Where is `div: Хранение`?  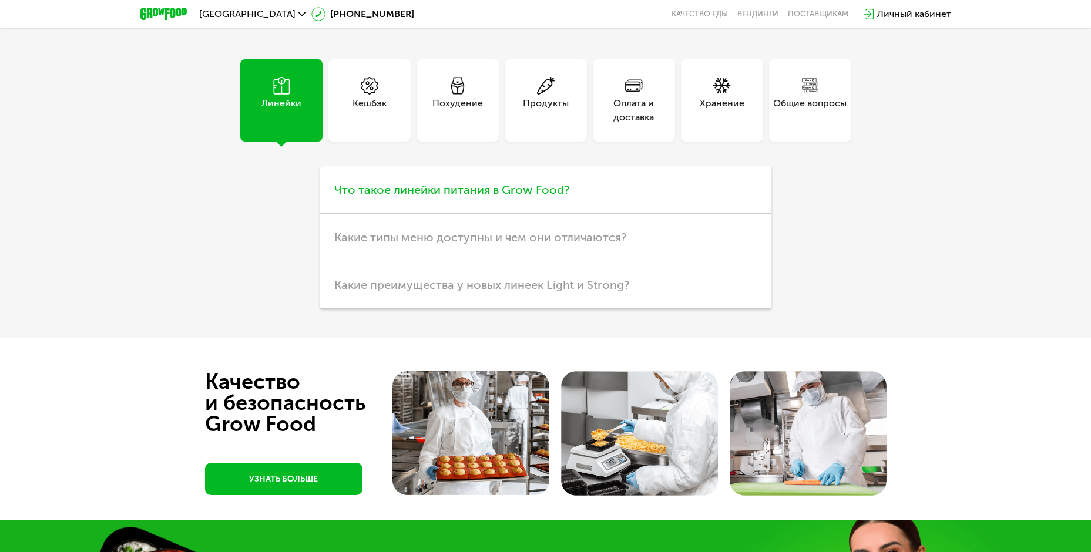
div: Хранение is located at coordinates (722, 110).